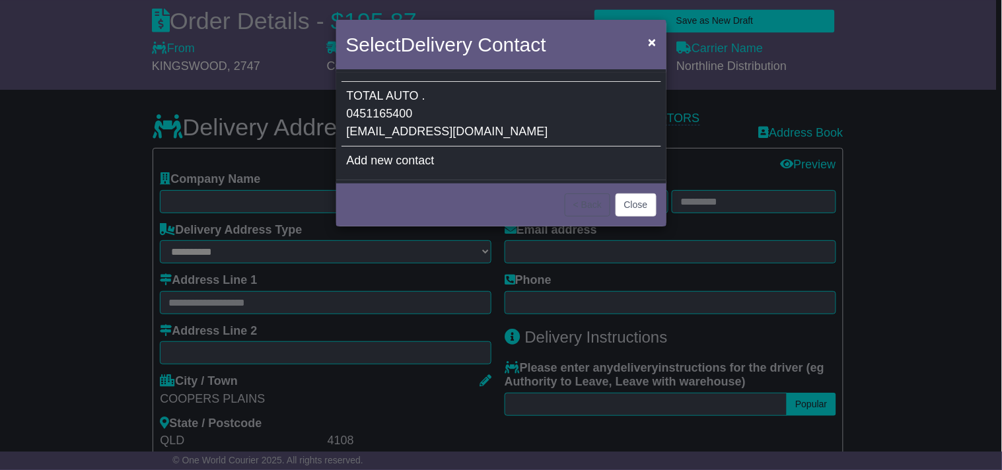 Image resolution: width=1002 pixels, height=470 pixels. I want to click on h4: Select, so click(446, 44).